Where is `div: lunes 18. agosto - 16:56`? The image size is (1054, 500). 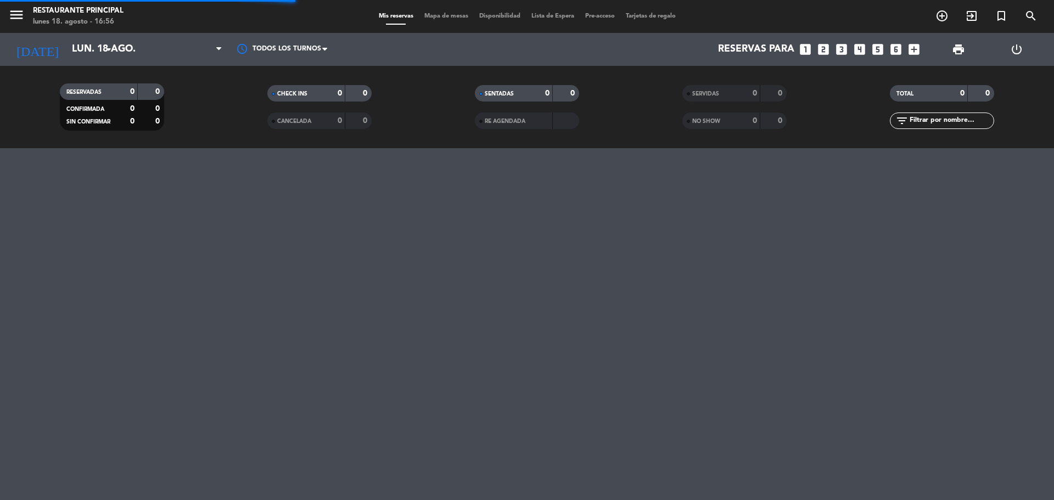 div: lunes 18. agosto - 16:56 is located at coordinates (78, 22).